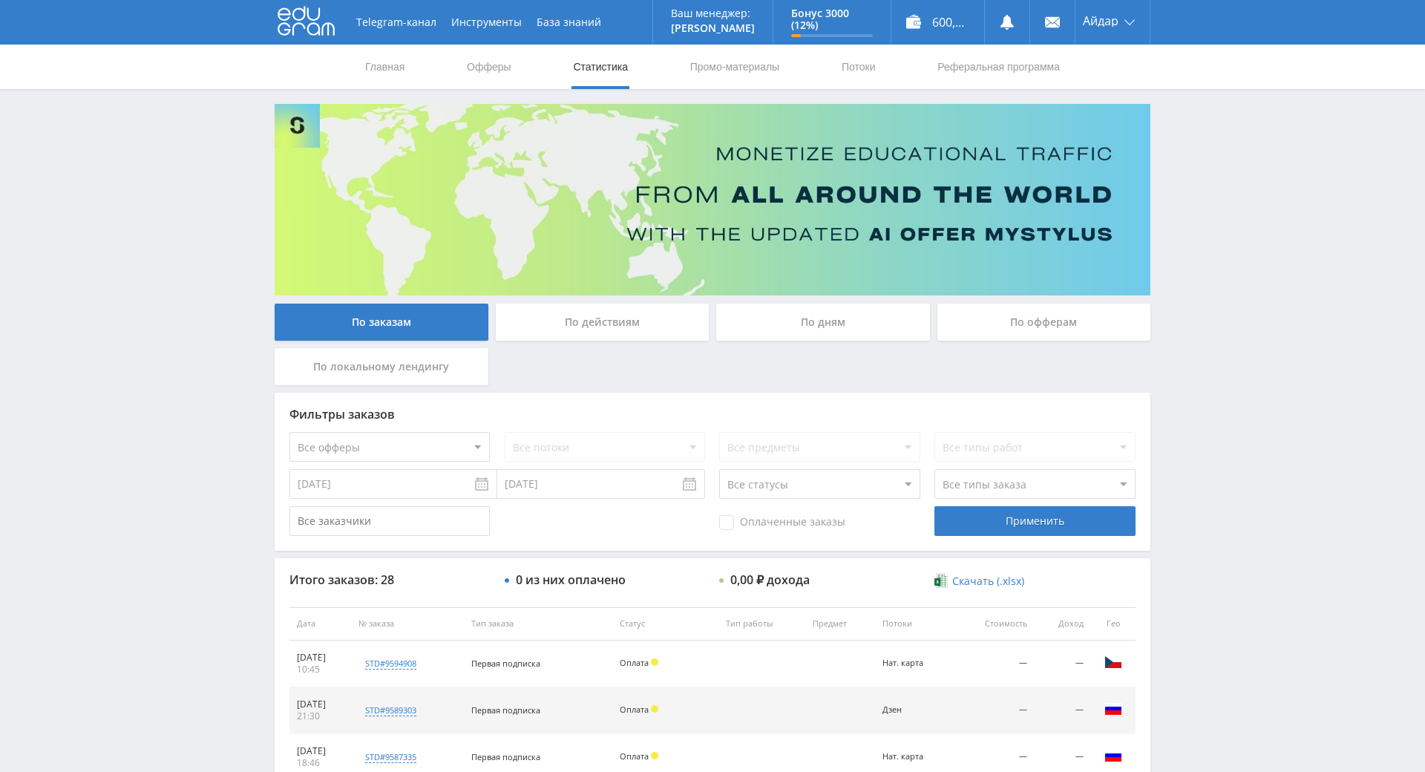 Image resolution: width=1425 pixels, height=772 pixels. I want to click on th: Тип заказа, so click(538, 624).